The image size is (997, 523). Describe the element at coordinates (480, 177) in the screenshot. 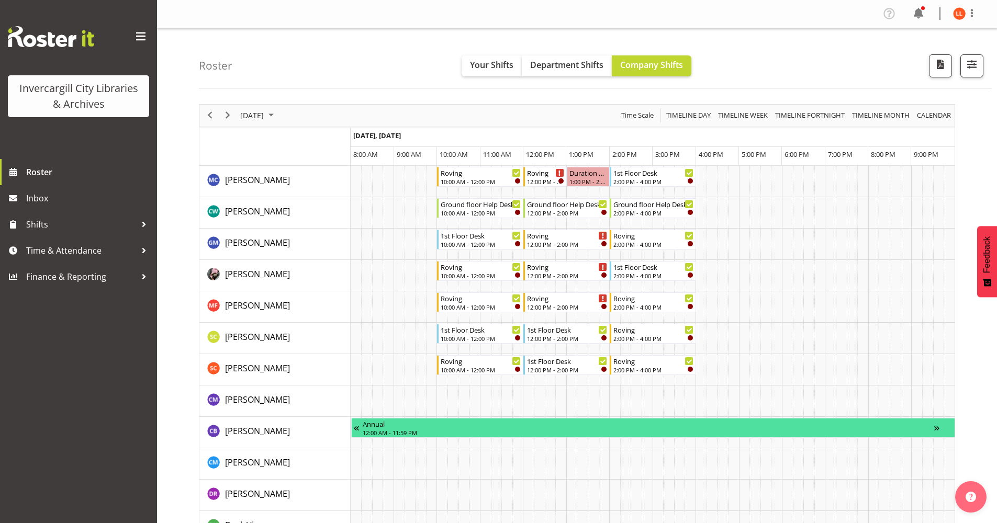

I see `div: Aurora Catu"s event - Roving Begin From Saturday, September 20, 2025 at 10:00:00 AM GMT+12:00 End...` at that location.